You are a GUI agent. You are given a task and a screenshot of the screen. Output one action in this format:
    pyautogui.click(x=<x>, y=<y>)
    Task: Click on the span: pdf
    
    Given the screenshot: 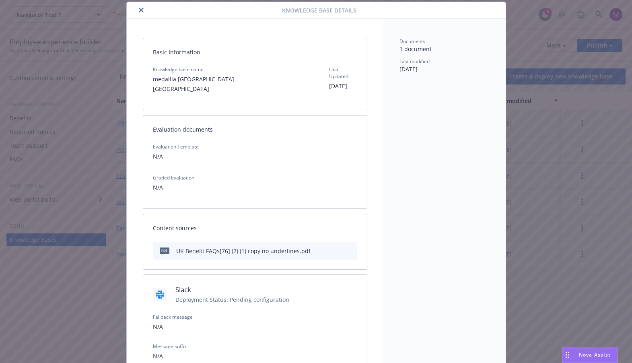 What is the action you would take?
    pyautogui.click(x=165, y=250)
    